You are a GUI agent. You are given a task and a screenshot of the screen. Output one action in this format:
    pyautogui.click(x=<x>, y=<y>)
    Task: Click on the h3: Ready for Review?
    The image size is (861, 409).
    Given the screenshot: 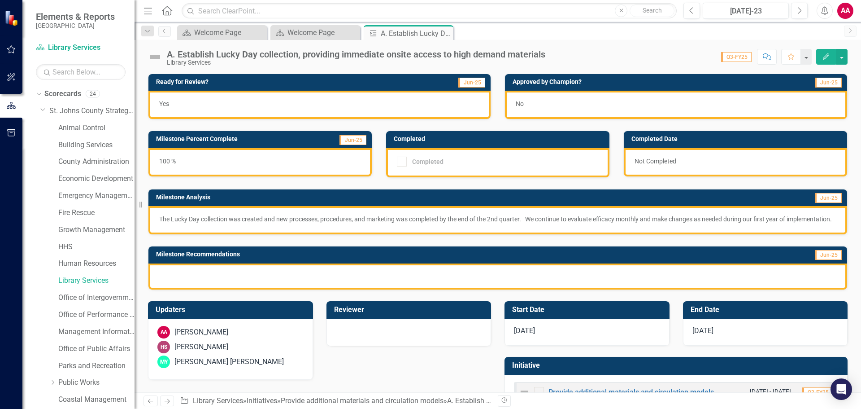 What is the action you would take?
    pyautogui.click(x=264, y=82)
    